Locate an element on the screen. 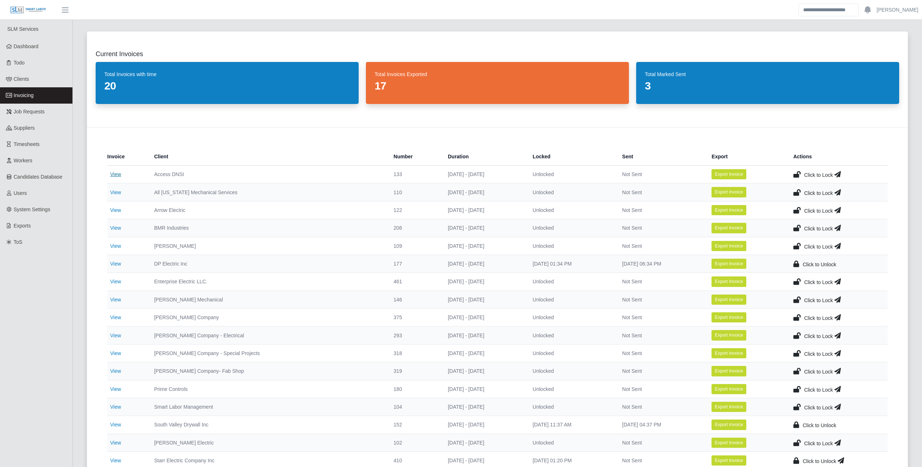 Image resolution: width=922 pixels, height=467 pixels. span: ToS is located at coordinates (18, 242).